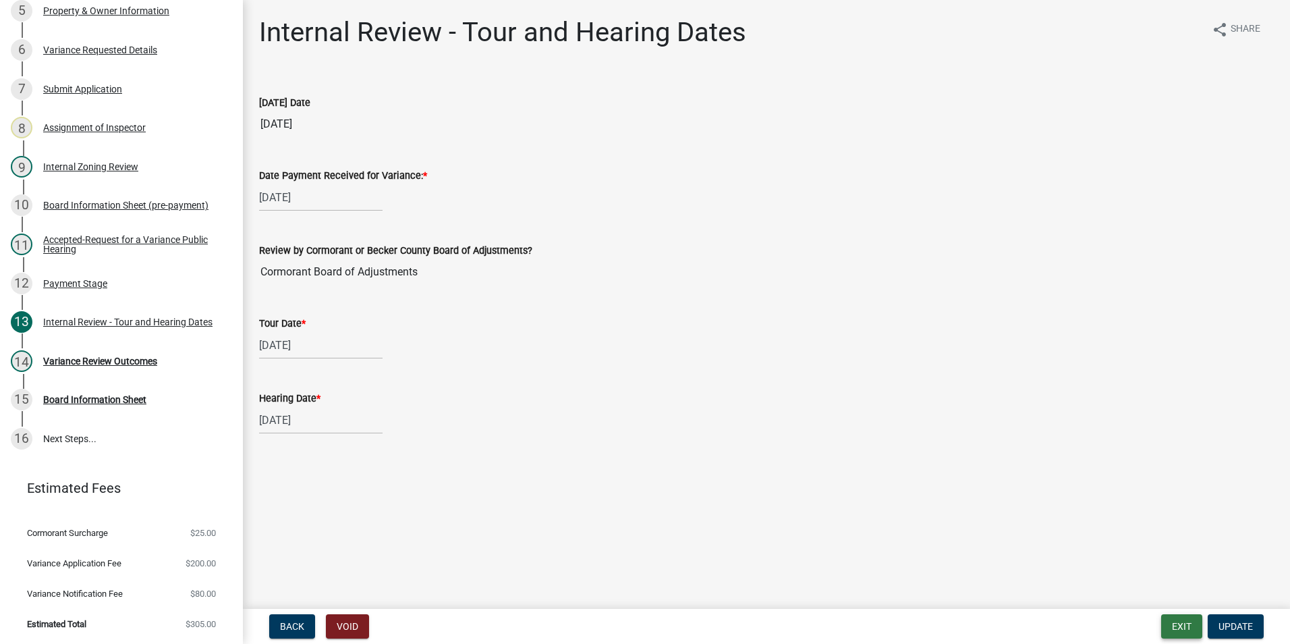  I want to click on span: Update, so click(1236, 626).